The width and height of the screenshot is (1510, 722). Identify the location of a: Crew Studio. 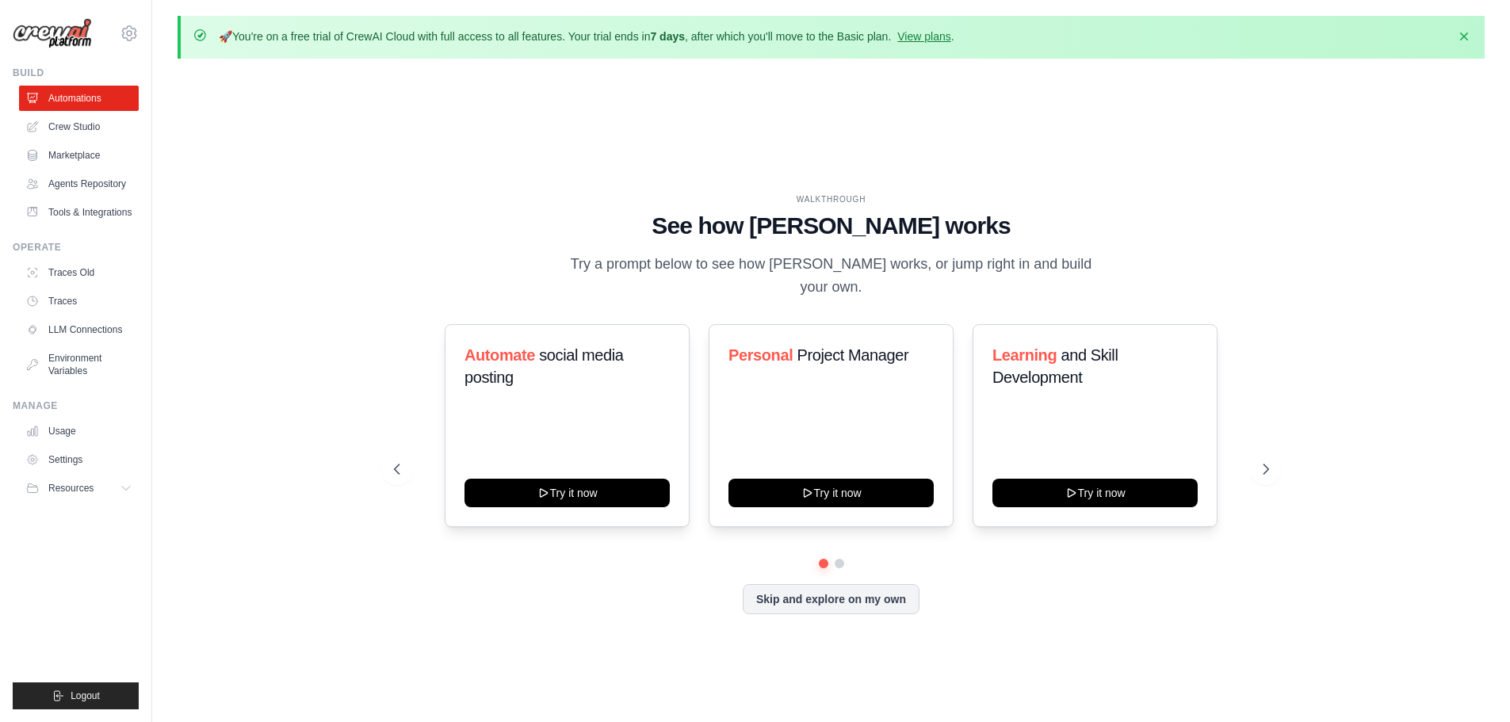
(78, 127).